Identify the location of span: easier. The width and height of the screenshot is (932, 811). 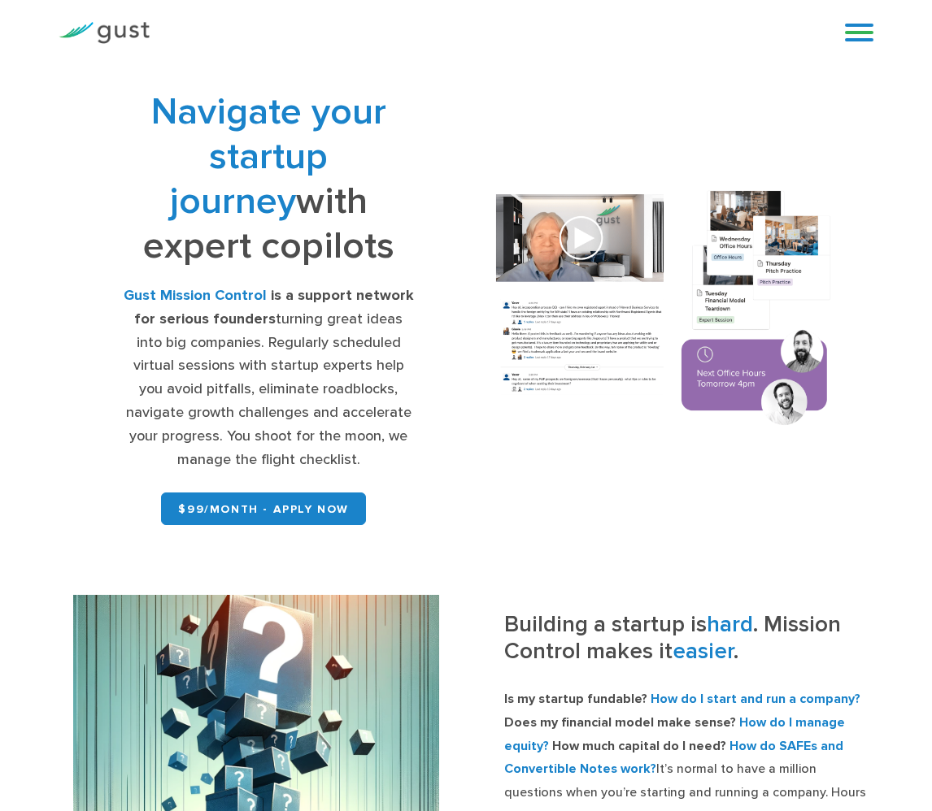
(703, 651).